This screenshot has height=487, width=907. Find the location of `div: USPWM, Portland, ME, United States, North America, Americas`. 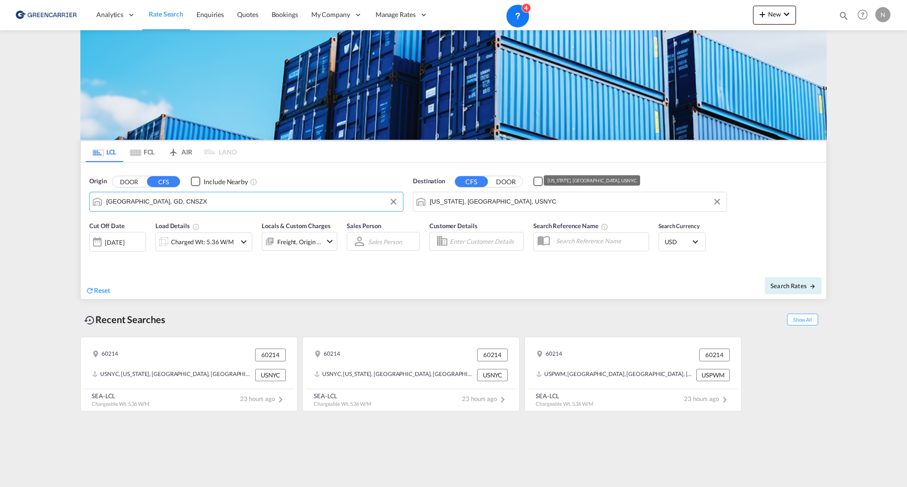

div: USPWM, Portland, ME, United States, North America, Americas is located at coordinates (615, 375).